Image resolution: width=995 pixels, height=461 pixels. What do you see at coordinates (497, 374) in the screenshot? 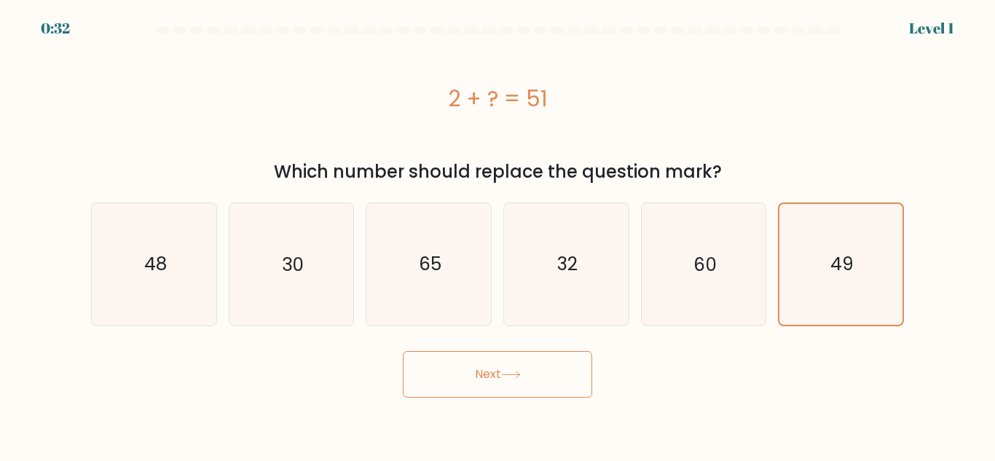
I see `button: Next` at bounding box center [497, 374].